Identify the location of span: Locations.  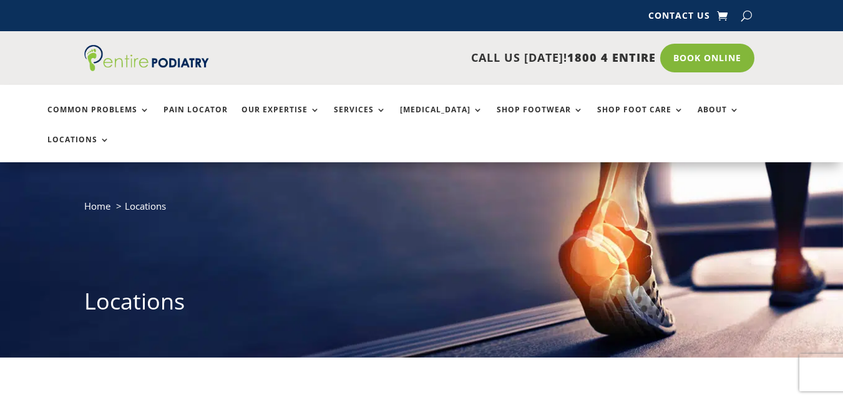
(145, 206).